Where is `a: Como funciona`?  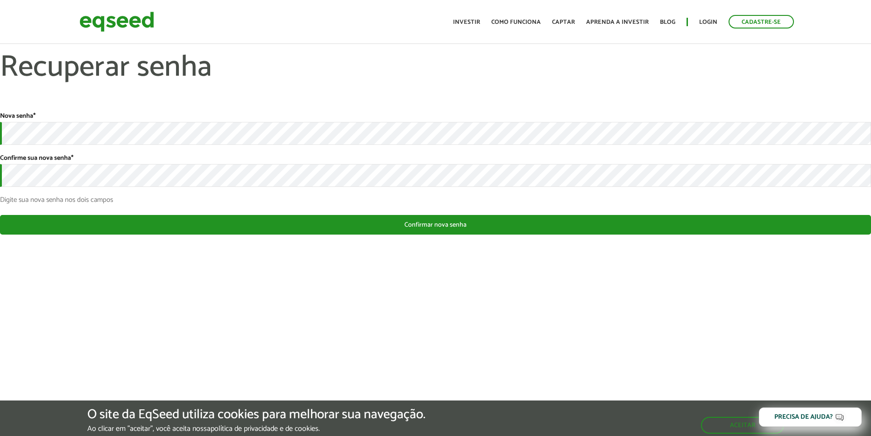 a: Como funciona is located at coordinates (516, 22).